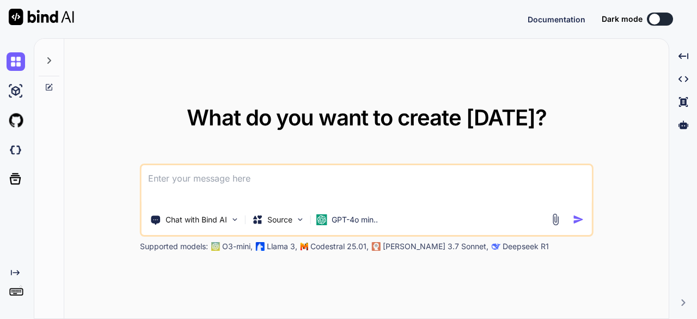  I want to click on p: Source, so click(280, 219).